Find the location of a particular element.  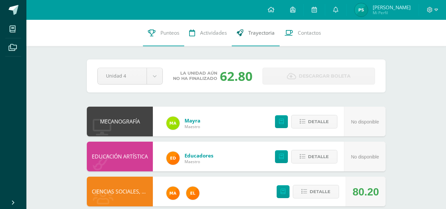

div: 62.80 is located at coordinates (236, 76).